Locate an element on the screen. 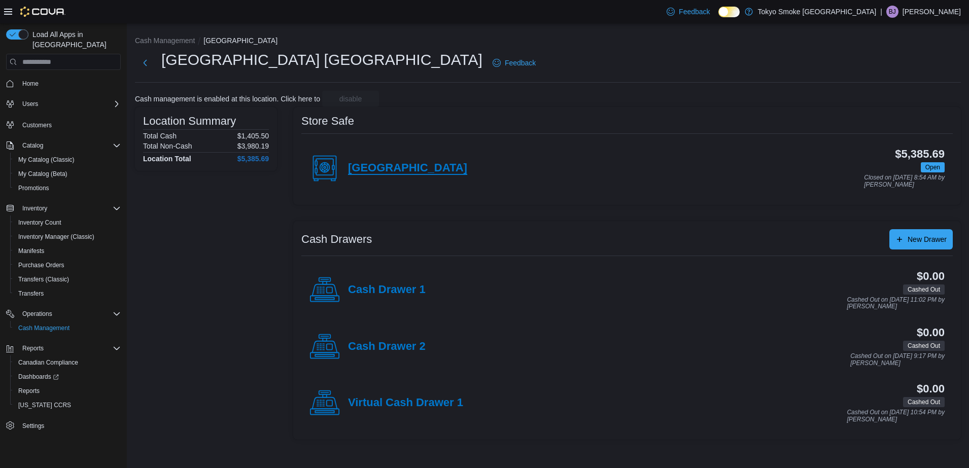 Image resolution: width=969 pixels, height=468 pixels. a: Home is located at coordinates (30, 84).